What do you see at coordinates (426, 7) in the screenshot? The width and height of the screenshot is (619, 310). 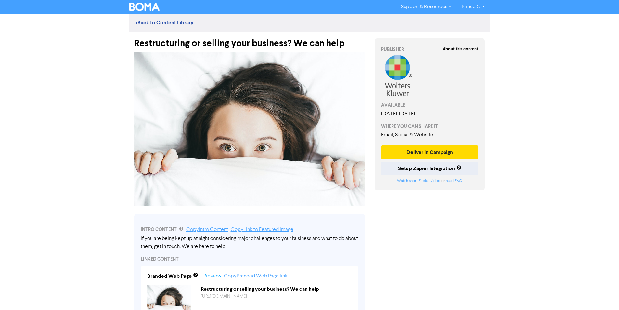 I see `a: Support & Resources` at bounding box center [426, 7].